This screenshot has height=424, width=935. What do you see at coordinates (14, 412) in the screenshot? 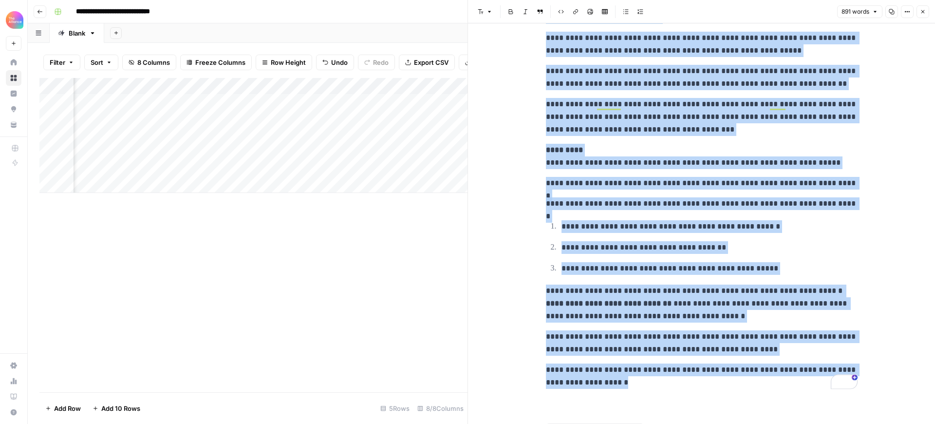
I see `button: Help + Support` at bounding box center [14, 412].